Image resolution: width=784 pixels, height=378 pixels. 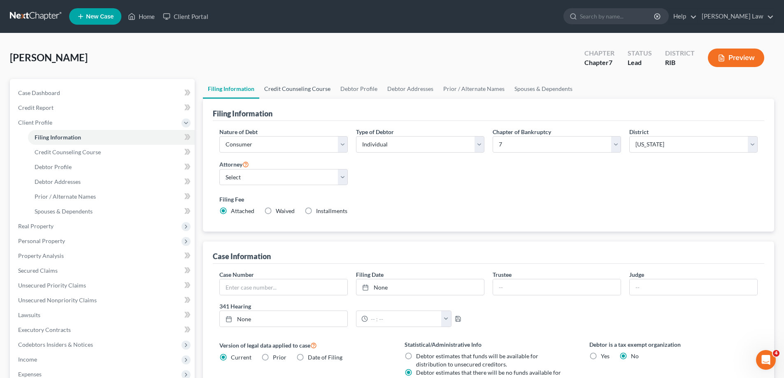 What do you see at coordinates (103, 271) in the screenshot?
I see `a: Secured Claims` at bounding box center [103, 271].